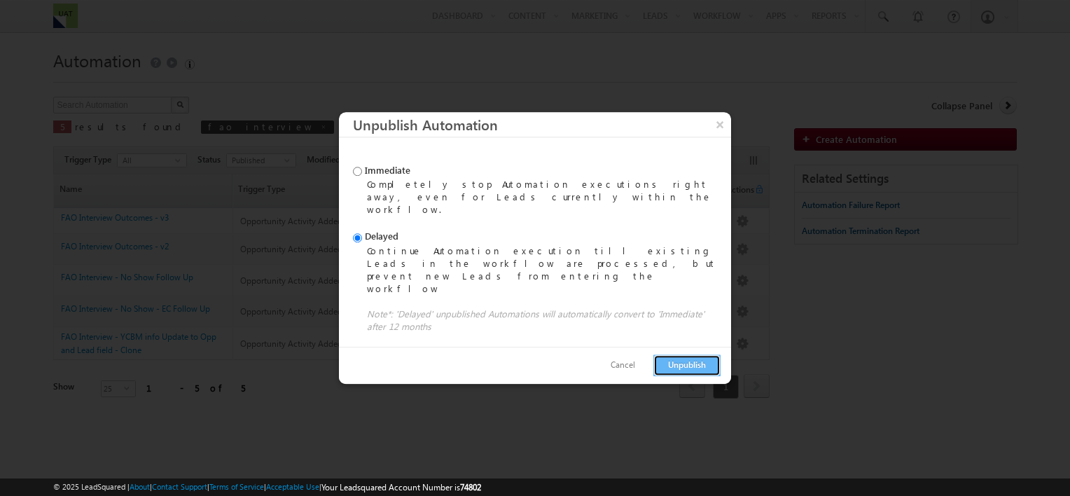 This screenshot has width=1070, height=496. What do you see at coordinates (536, 190) in the screenshot?
I see `label: Immediate` at bounding box center [536, 190].